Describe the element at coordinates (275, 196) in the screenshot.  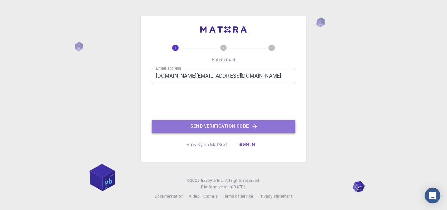
I see `span: Privacy statement` at that location.